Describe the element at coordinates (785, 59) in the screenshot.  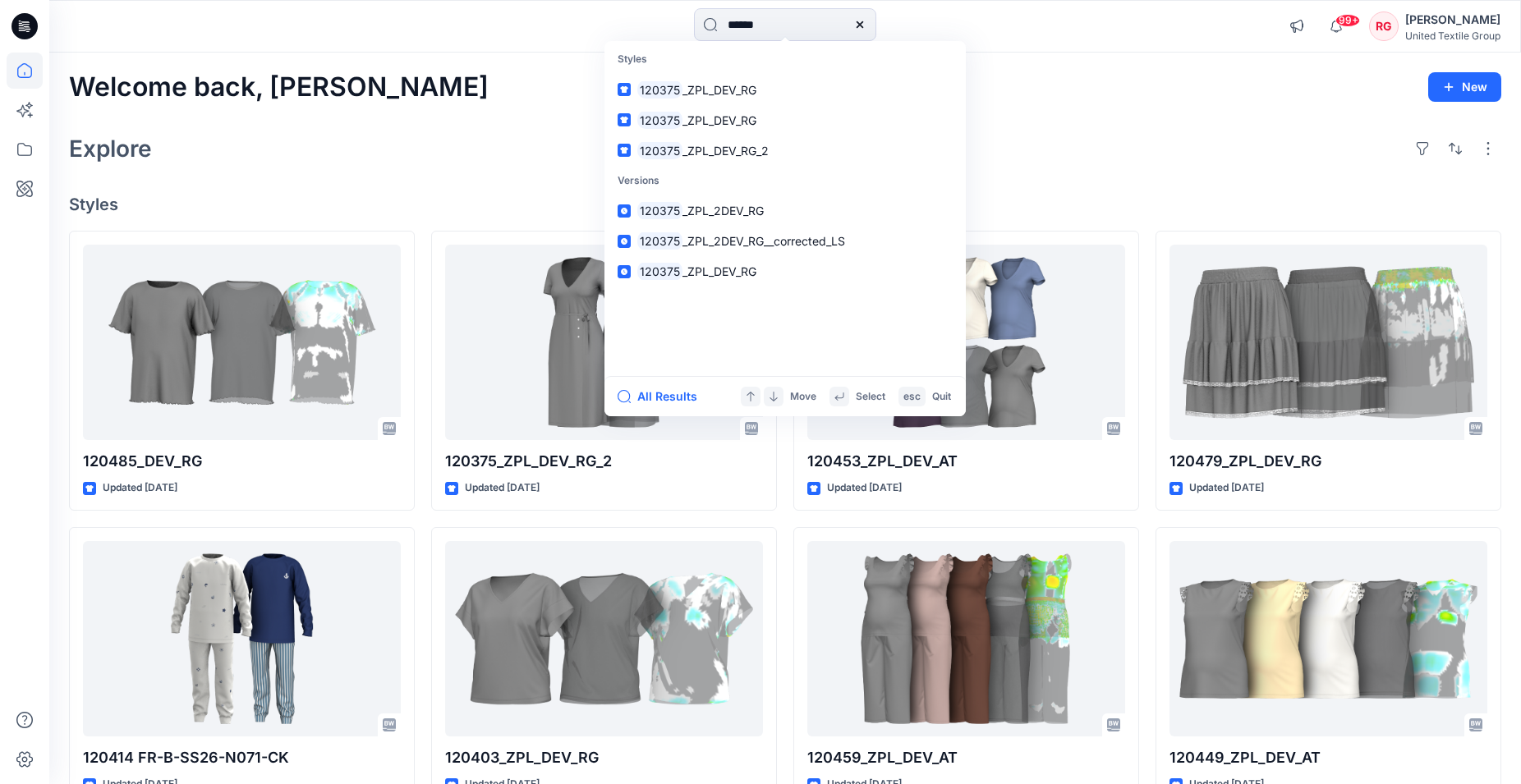
I see `p: Styles` at that location.